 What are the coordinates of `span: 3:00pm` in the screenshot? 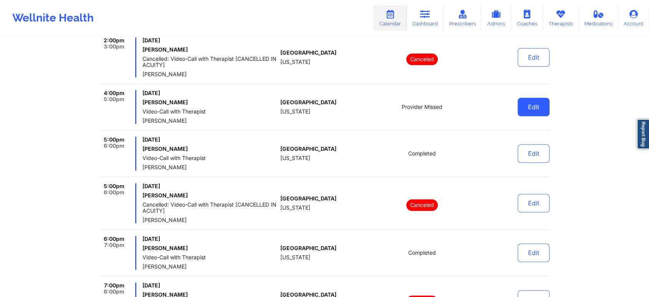 It's located at (114, 46).